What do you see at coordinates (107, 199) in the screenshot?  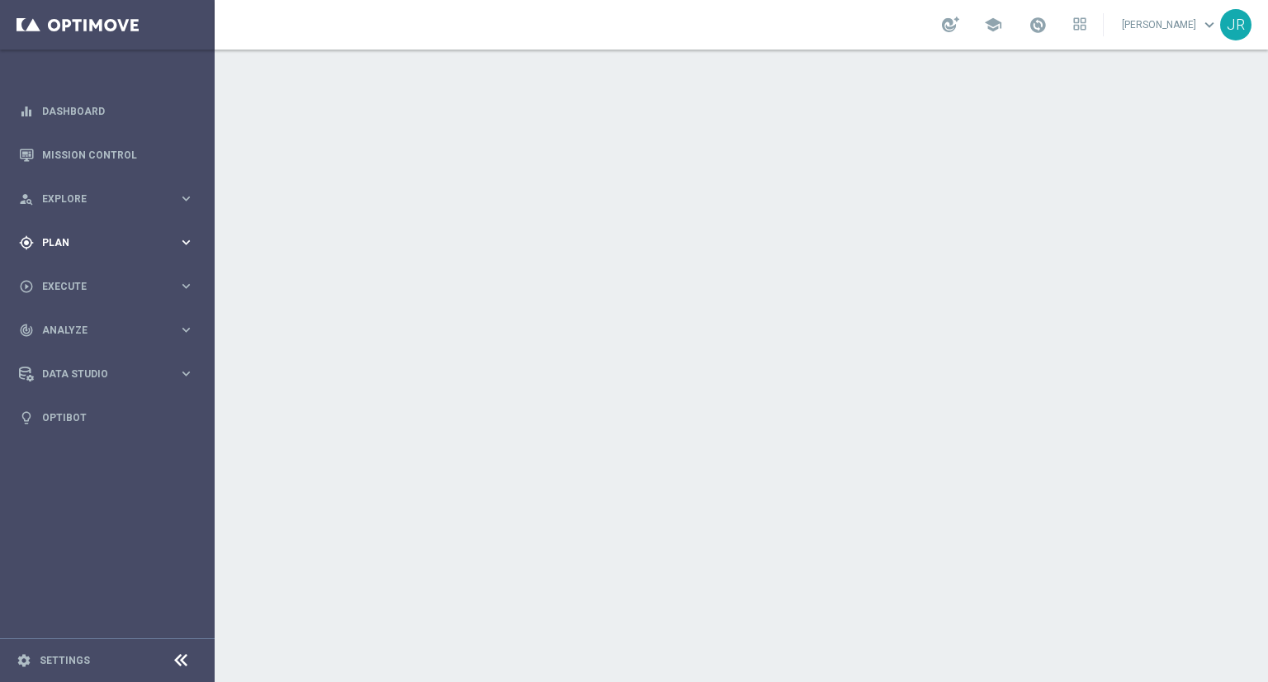 I see `button: person_search Explore keyboard_arrow_right` at bounding box center [107, 199].